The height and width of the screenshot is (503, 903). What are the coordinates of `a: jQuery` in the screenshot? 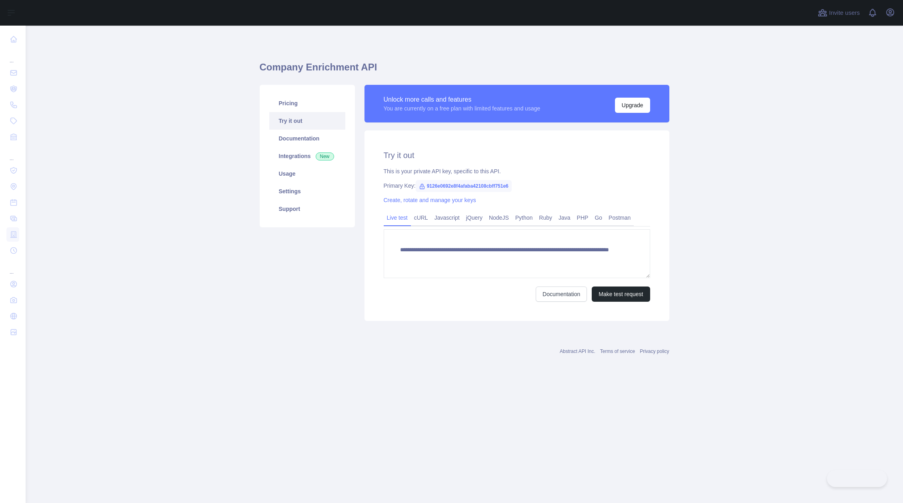 It's located at (474, 218).